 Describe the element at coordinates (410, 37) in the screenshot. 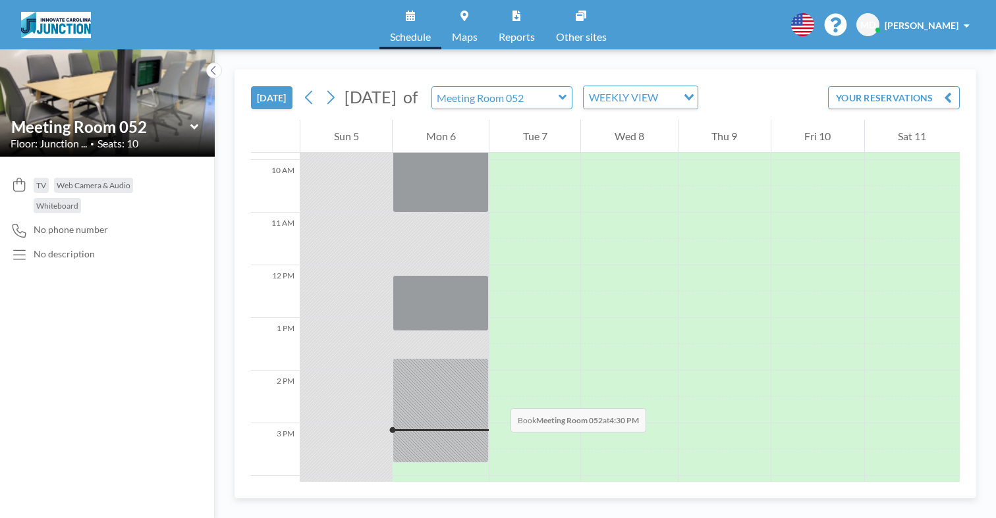

I see `span: Schedule` at that location.